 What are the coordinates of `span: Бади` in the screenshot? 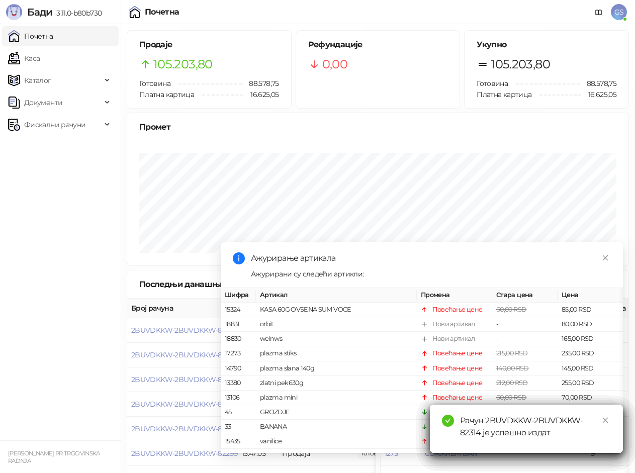 It's located at (40, 12).